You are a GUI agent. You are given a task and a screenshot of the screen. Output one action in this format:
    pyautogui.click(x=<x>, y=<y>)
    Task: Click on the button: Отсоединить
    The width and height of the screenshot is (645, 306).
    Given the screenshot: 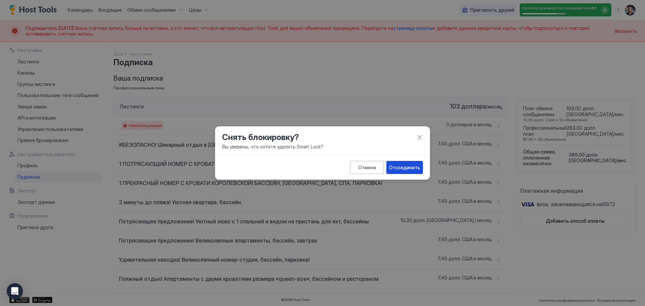 What is the action you would take?
    pyautogui.click(x=404, y=167)
    